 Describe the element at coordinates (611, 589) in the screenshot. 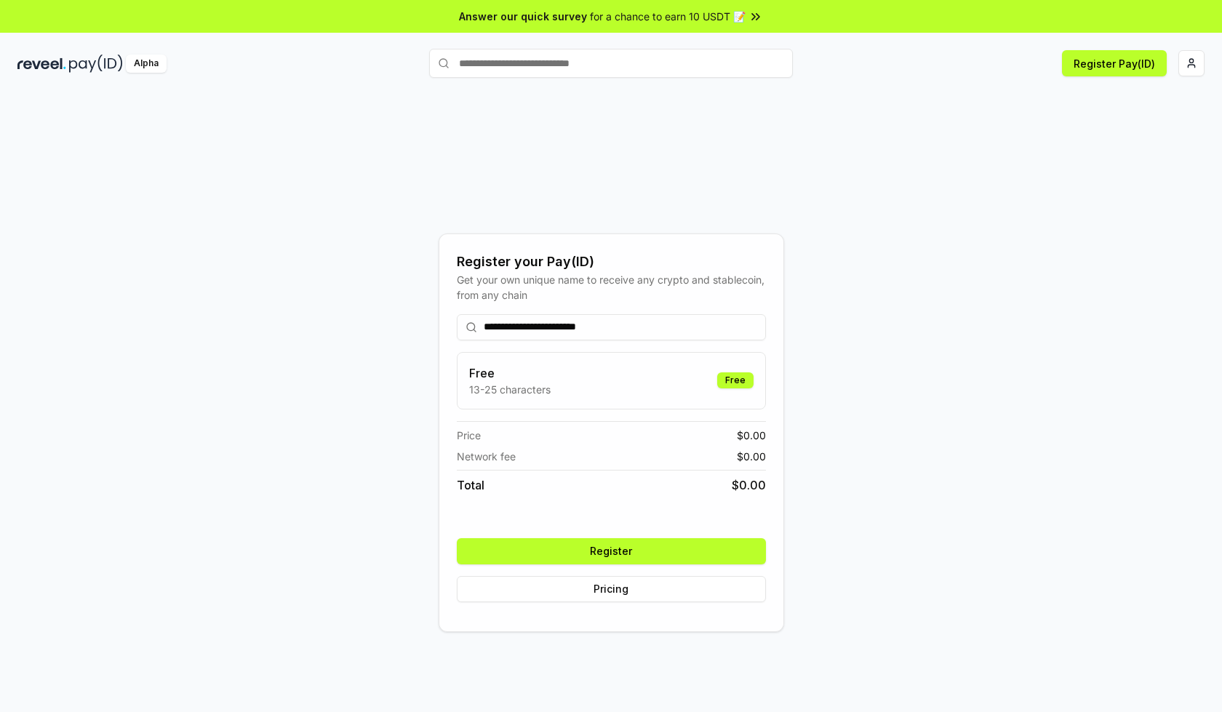

I see `button: Pricing` at that location.